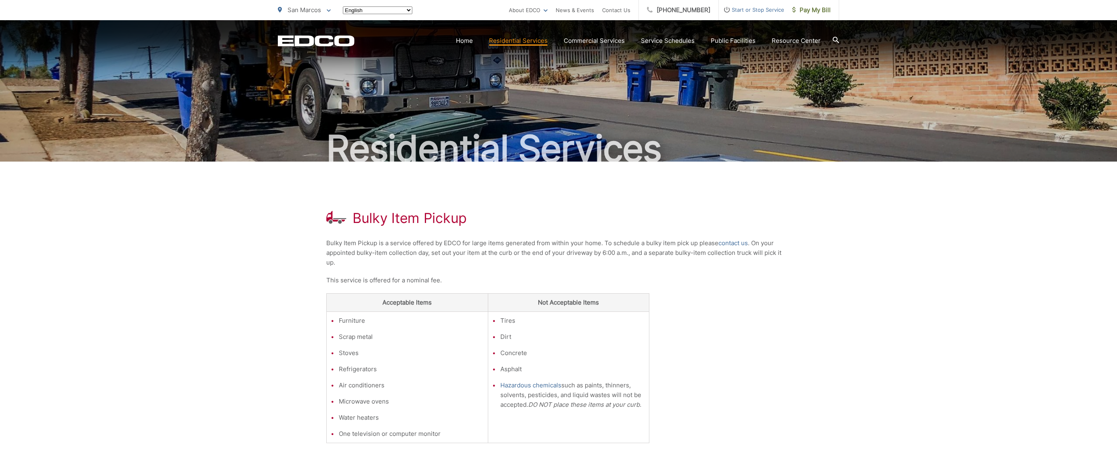 The image size is (1117, 471). What do you see at coordinates (411, 337) in the screenshot?
I see `li: Scrap metal` at bounding box center [411, 337].